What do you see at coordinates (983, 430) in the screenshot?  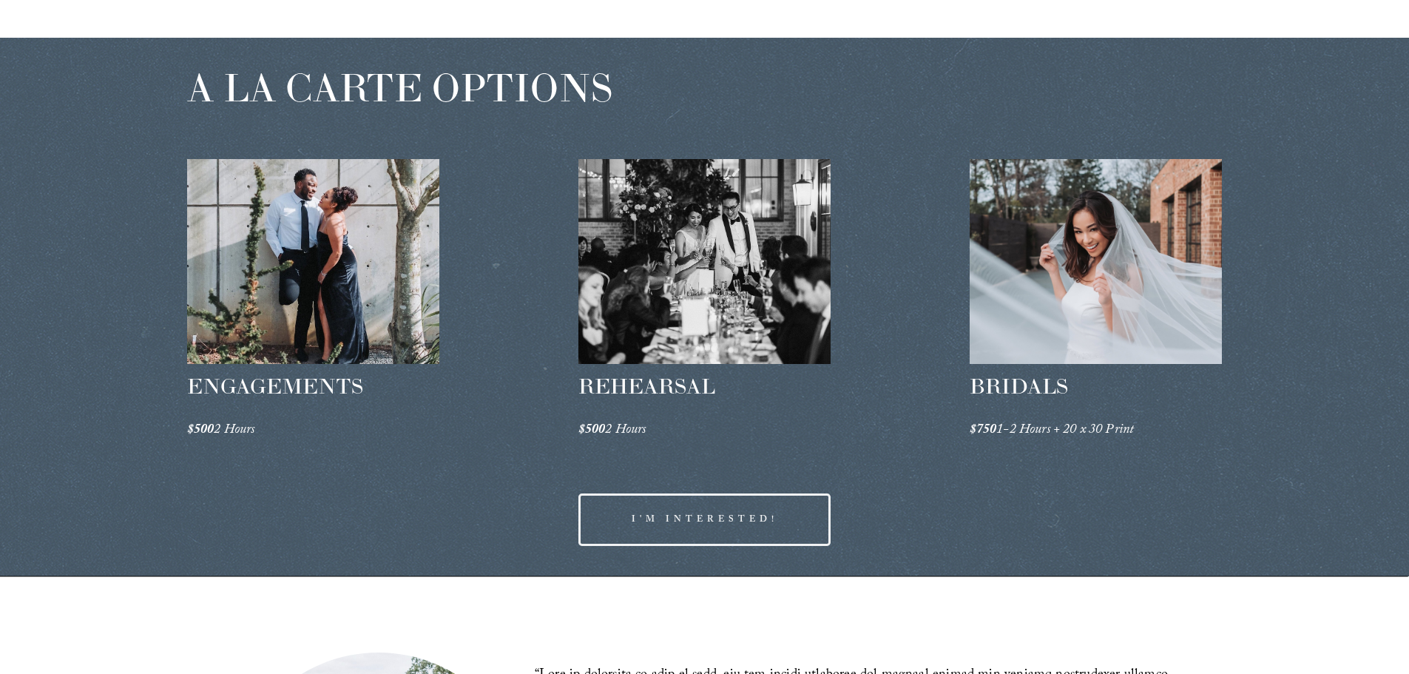 I see `em: $750` at bounding box center [983, 430].